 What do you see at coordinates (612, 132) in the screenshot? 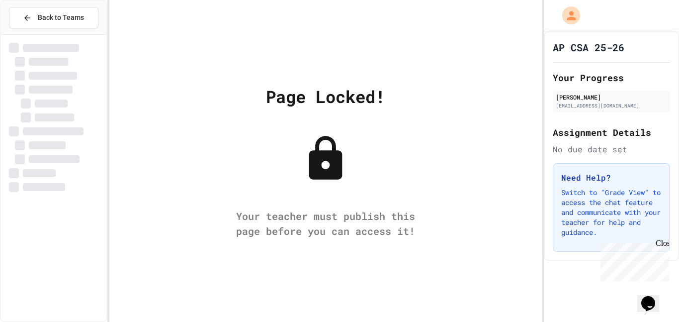
I see `h2: Assignment Details` at bounding box center [612, 132].